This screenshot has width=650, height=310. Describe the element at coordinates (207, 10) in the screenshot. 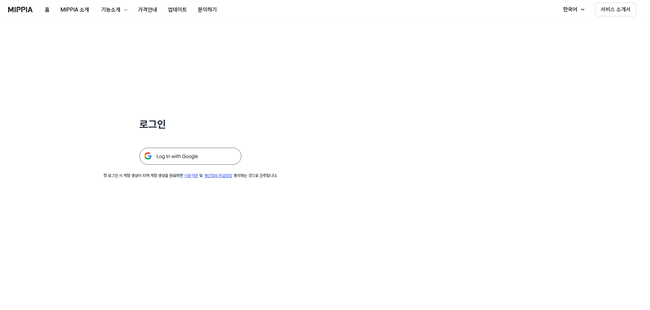

I see `button: 문의하기` at that location.